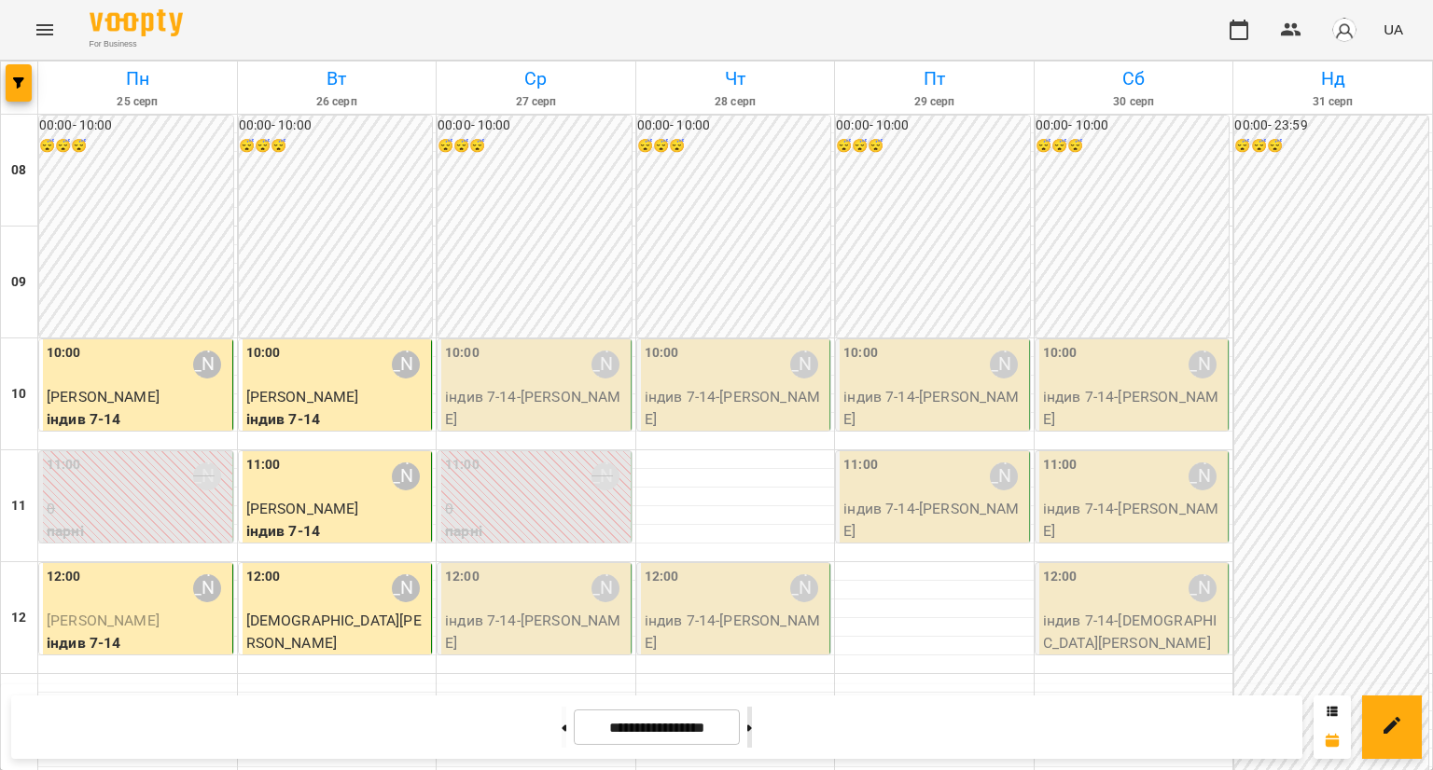 This screenshot has width=1433, height=770. I want to click on h6: 31 серп, so click(1332, 102).